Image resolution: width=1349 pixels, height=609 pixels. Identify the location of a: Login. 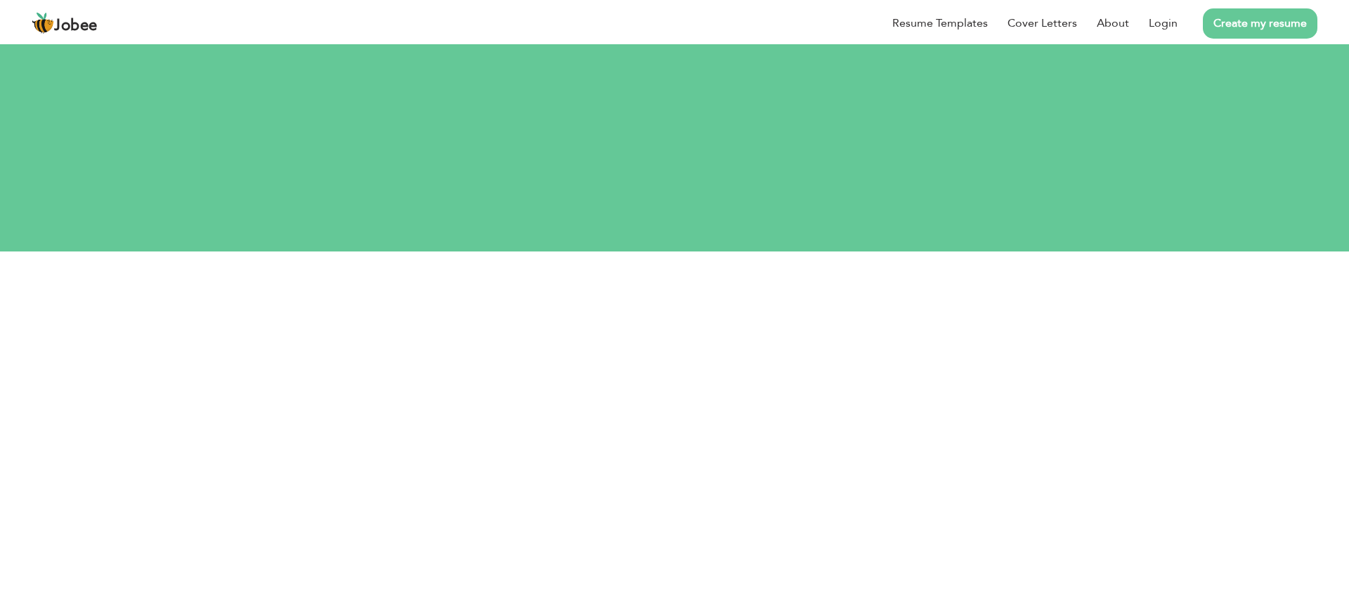
(1163, 23).